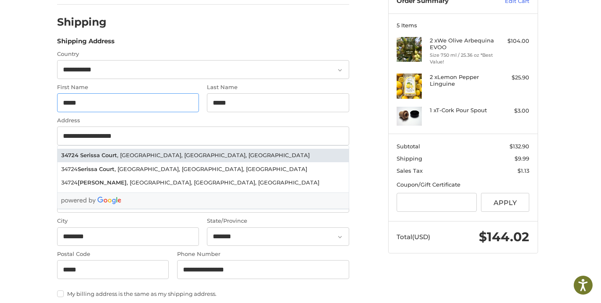 Image resolution: width=601 pixels, height=303 pixels. I want to click on div: Coupon/Gift Certificate, so click(463, 185).